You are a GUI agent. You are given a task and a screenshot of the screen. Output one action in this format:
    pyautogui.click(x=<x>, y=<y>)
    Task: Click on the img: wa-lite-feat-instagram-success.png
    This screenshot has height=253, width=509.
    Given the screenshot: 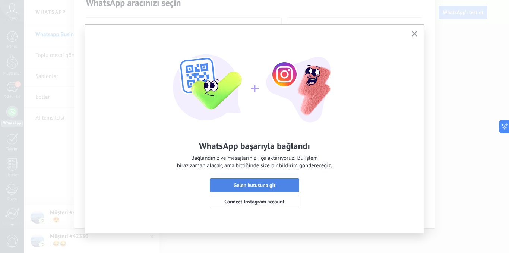 What is the action you would take?
    pyautogui.click(x=254, y=80)
    